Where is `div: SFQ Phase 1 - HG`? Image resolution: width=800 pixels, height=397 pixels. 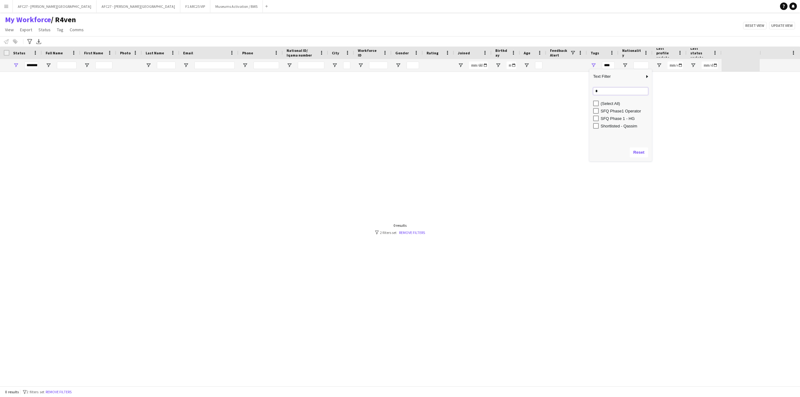
div: SFQ Phase 1 - HG is located at coordinates (625, 118).